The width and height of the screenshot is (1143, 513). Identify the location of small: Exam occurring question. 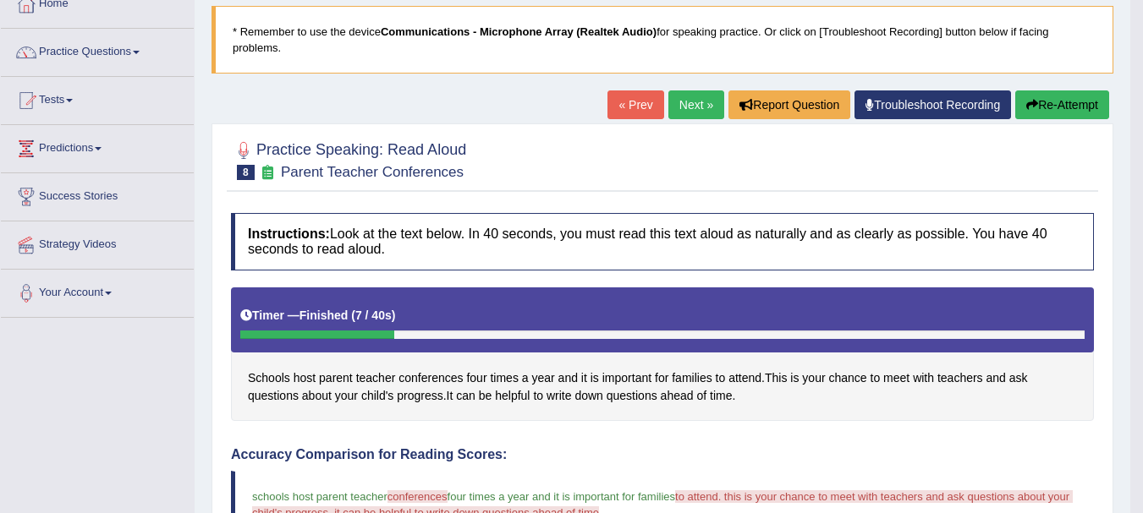
(267, 173).